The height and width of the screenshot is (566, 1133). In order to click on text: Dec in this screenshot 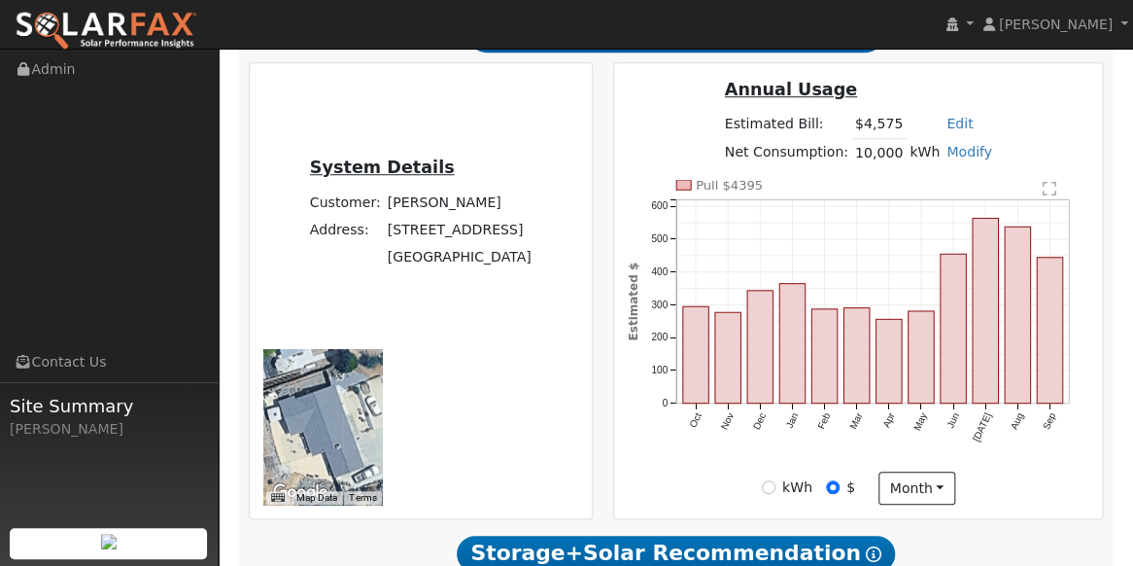, I will do `click(759, 421)`.